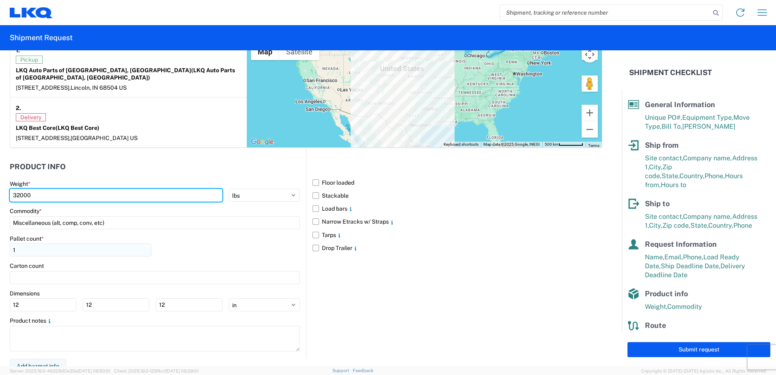 The height and width of the screenshot is (375, 776). I want to click on label: Dimensions, so click(25, 293).